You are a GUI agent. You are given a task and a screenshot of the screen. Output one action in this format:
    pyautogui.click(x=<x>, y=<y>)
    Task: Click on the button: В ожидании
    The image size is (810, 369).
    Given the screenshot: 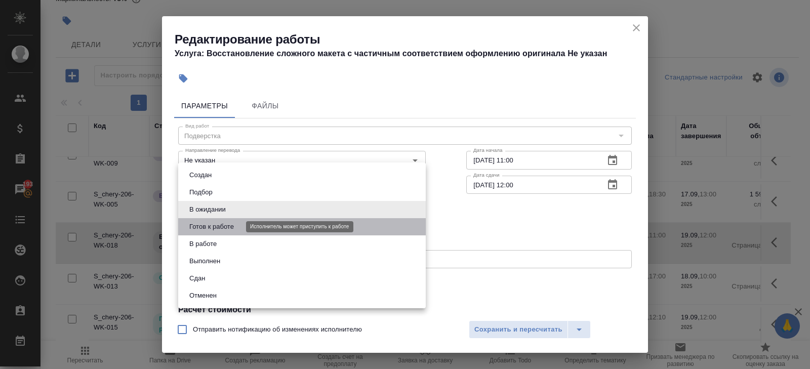 What is the action you would take?
    pyautogui.click(x=207, y=210)
    